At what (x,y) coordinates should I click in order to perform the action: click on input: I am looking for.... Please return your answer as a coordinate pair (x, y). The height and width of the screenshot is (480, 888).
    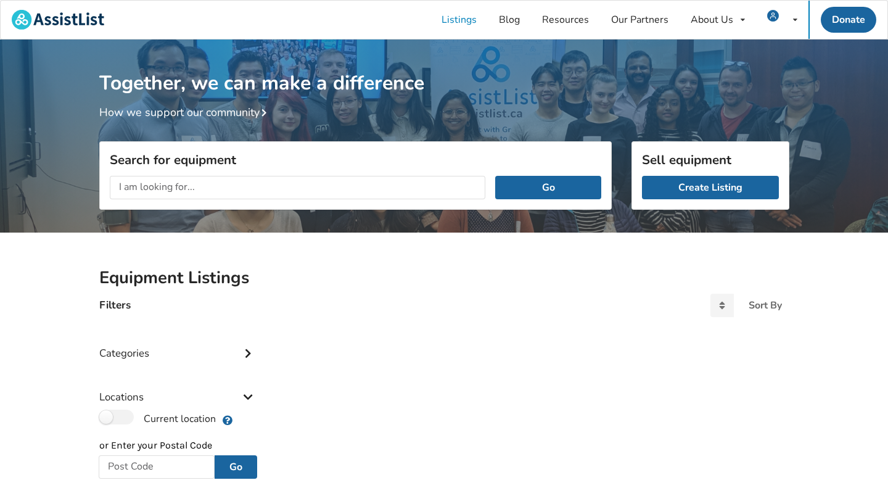
    Looking at the image, I should click on (298, 187).